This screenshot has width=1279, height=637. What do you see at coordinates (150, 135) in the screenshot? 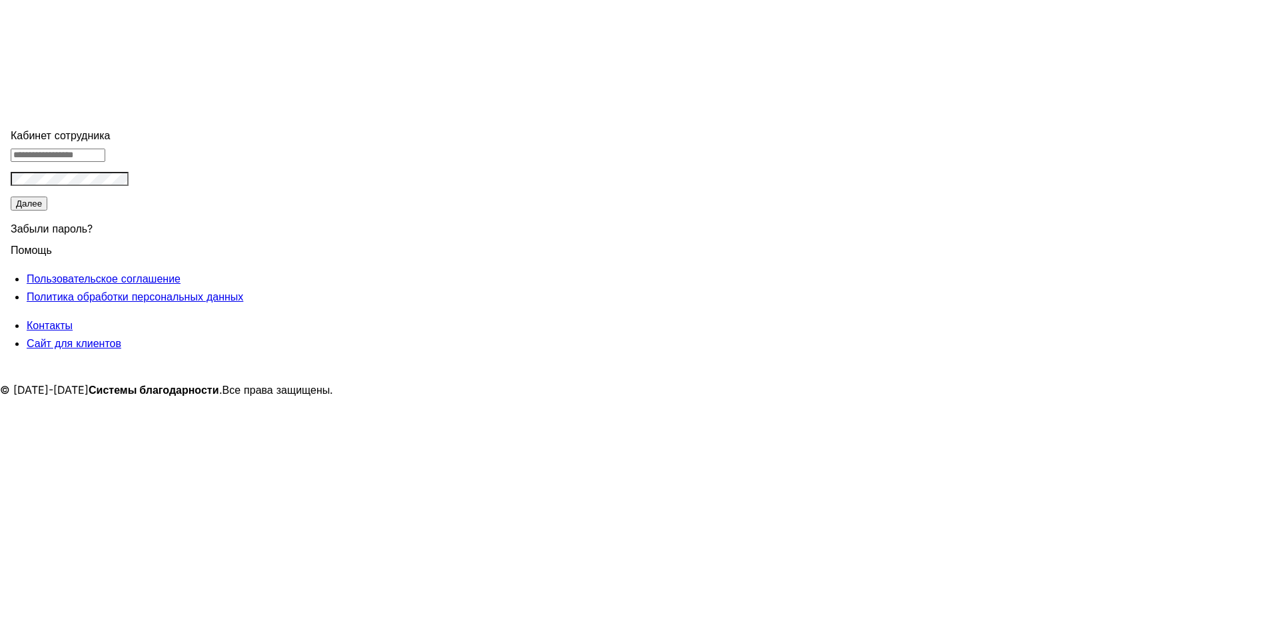
I see `div: Кабинет сотрудника` at bounding box center [150, 135].